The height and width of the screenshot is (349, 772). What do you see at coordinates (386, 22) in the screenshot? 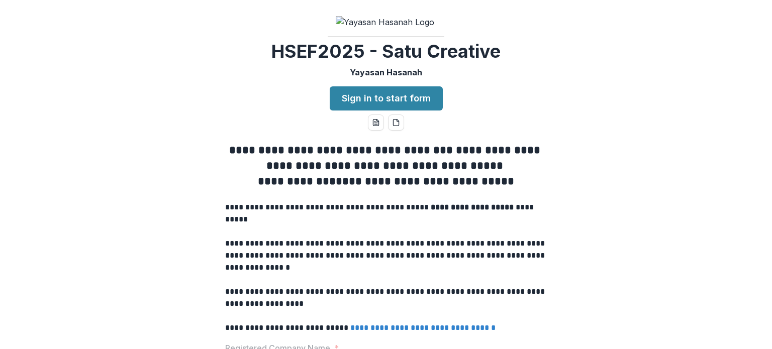
I see `img: Yayasan Hasanah Logo` at bounding box center [386, 22].